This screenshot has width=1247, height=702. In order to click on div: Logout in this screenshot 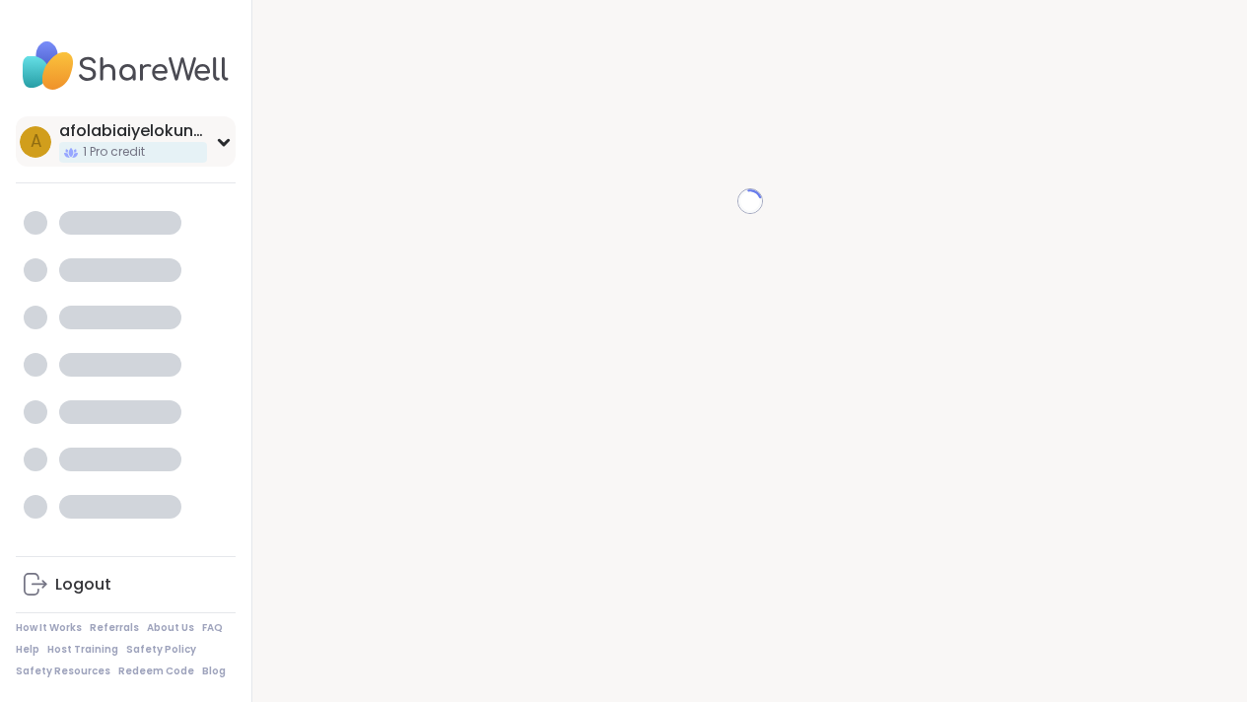, I will do `click(83, 585)`.